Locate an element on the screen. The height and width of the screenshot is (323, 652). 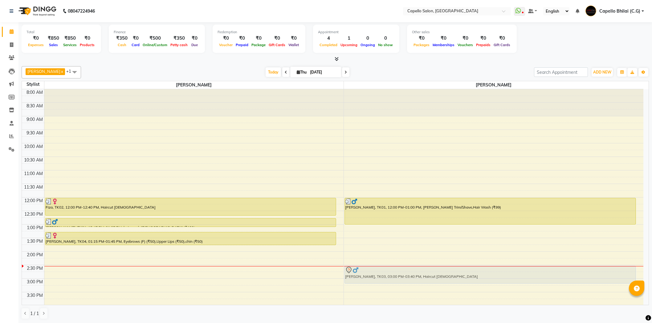
div: Other sales is located at coordinates (462, 32).